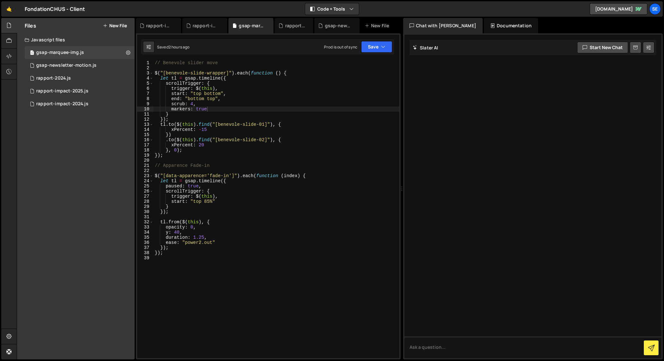 Image resolution: width=664 pixels, height=361 pixels. I want to click on div: 5, so click(145, 83).